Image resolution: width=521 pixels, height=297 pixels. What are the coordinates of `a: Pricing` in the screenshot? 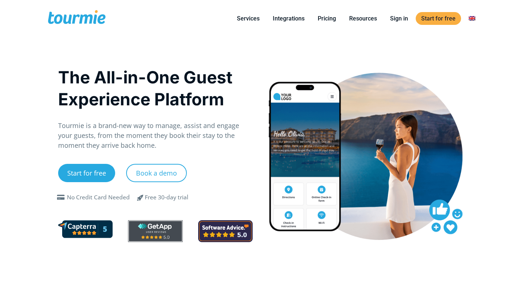 It's located at (327, 18).